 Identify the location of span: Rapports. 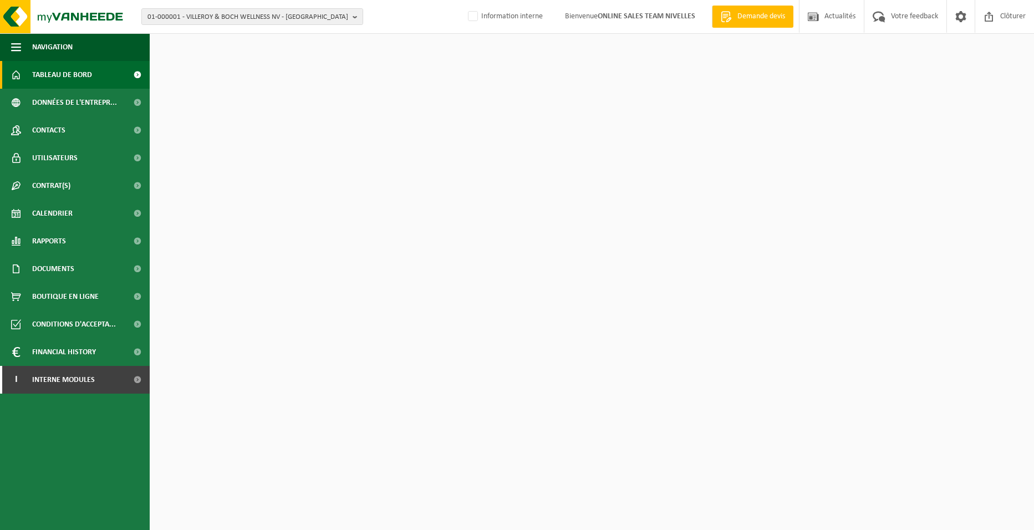
(49, 241).